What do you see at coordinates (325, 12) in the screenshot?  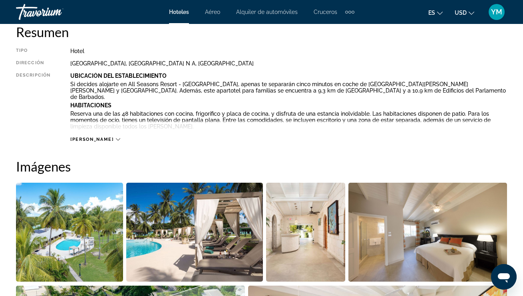 I see `span: Cruceros` at bounding box center [325, 12].